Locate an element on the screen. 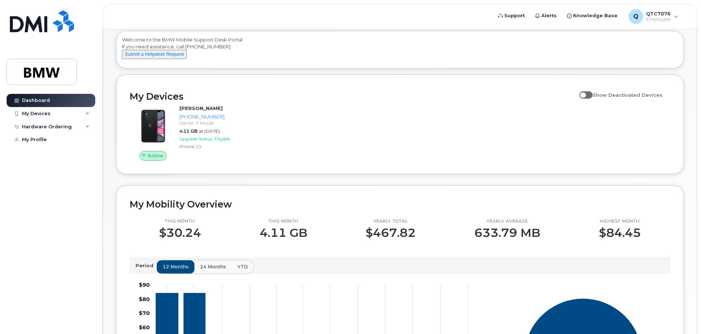 The height and width of the screenshot is (334, 701). img: iPhone_11.jpg is located at coordinates (153, 126).